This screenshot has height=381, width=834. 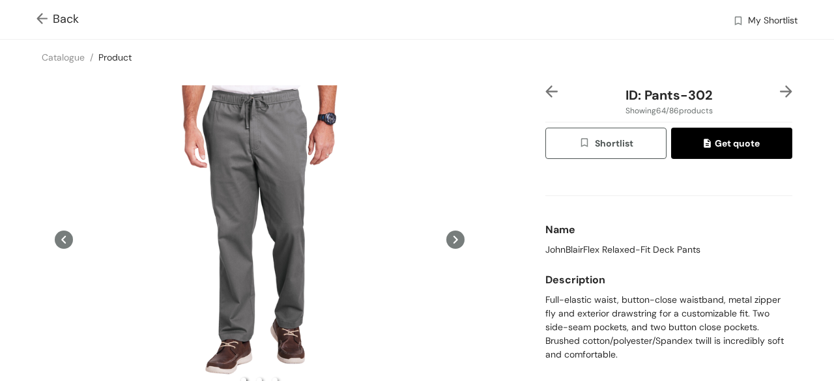 What do you see at coordinates (606, 143) in the screenshot?
I see `button: wishlistShortlist` at bounding box center [606, 143].